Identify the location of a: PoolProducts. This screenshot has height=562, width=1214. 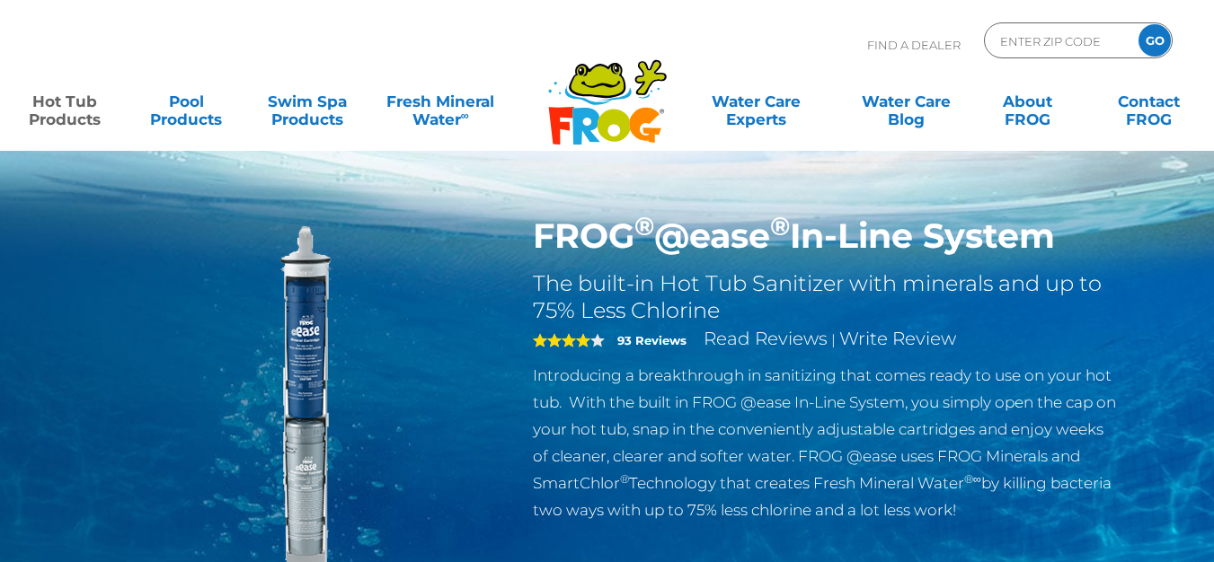
(186, 102).